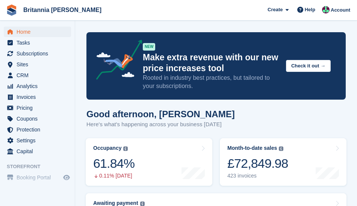 Image resolution: width=357 pixels, height=206 pixels. I want to click on p: Rooted in industry best practices, but tailored to your subscriptions., so click(211, 82).